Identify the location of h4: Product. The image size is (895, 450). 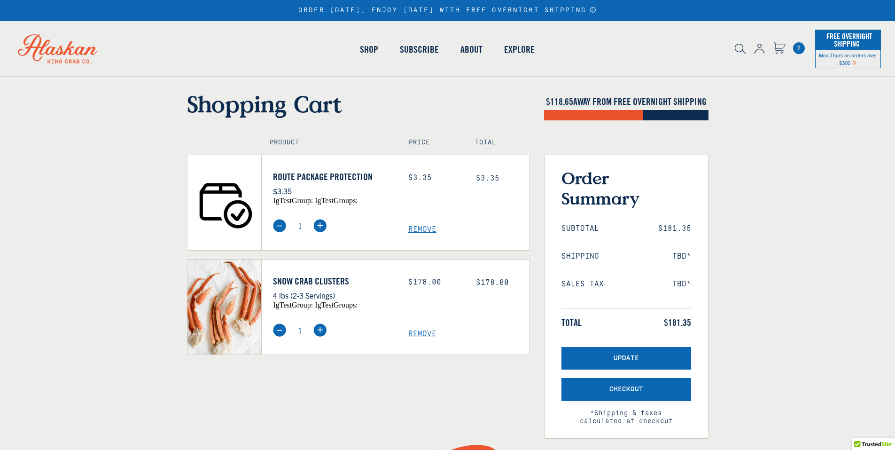
(329, 142).